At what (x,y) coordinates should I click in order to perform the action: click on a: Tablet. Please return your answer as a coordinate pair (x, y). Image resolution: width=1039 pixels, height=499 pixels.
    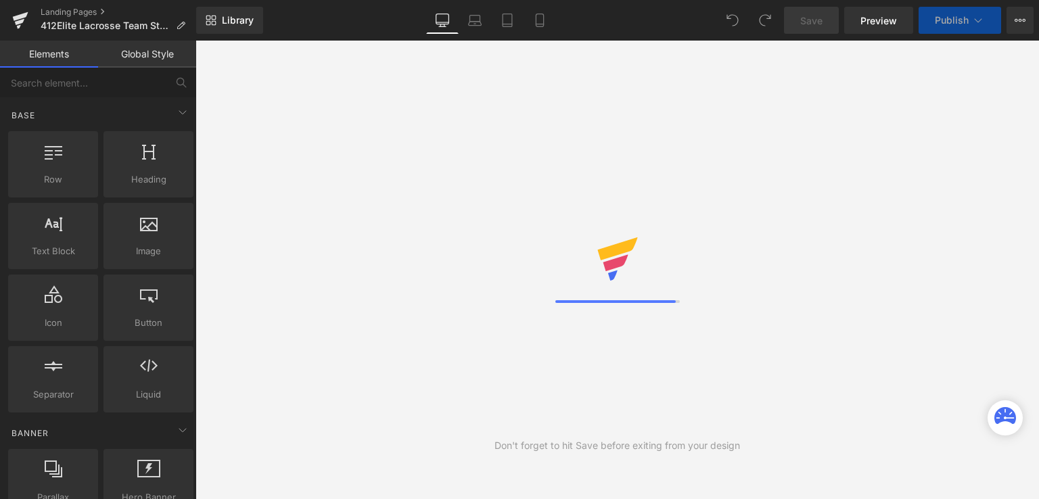
    Looking at the image, I should click on (507, 20).